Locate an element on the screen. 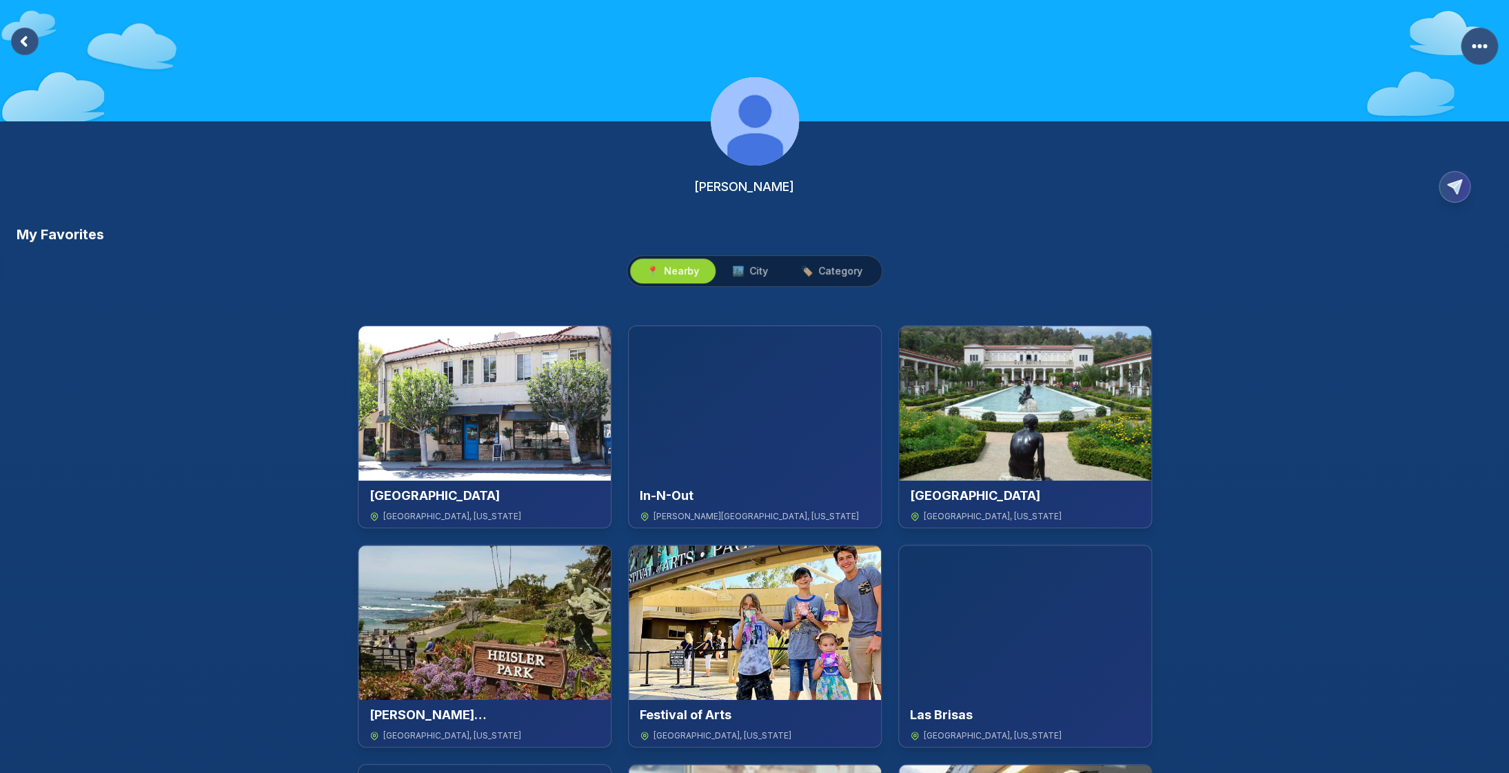 This screenshot has height=773, width=1509. img: Getty Villa Museum is located at coordinates (1025, 403).